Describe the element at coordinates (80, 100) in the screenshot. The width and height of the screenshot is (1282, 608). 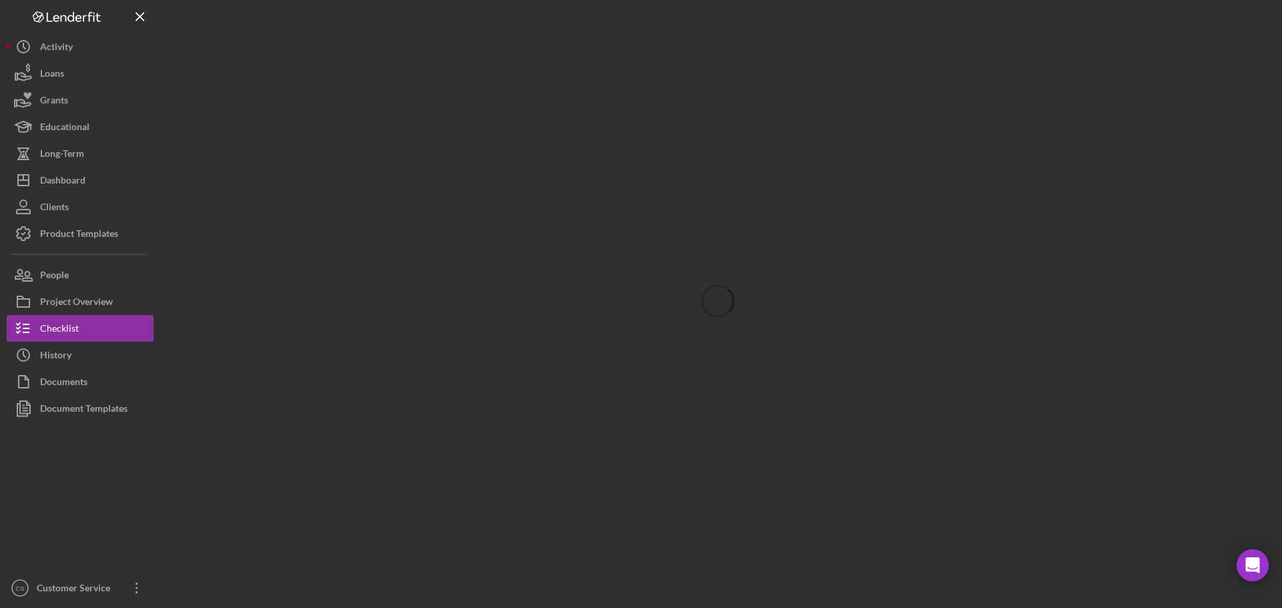
I see `button: Grants` at that location.